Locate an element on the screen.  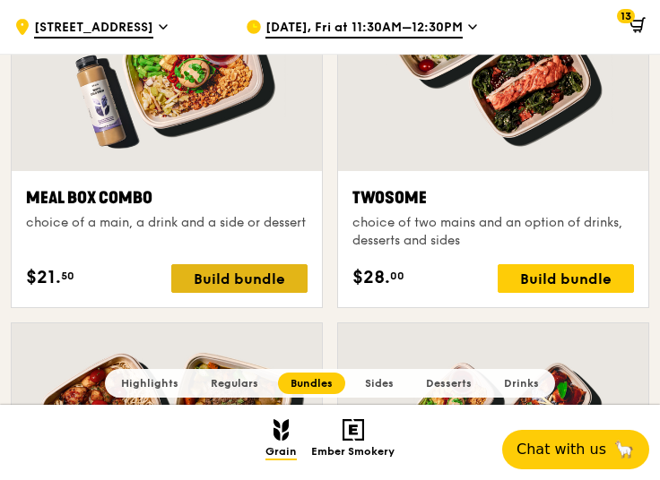
span: $28. is located at coordinates (371, 278).